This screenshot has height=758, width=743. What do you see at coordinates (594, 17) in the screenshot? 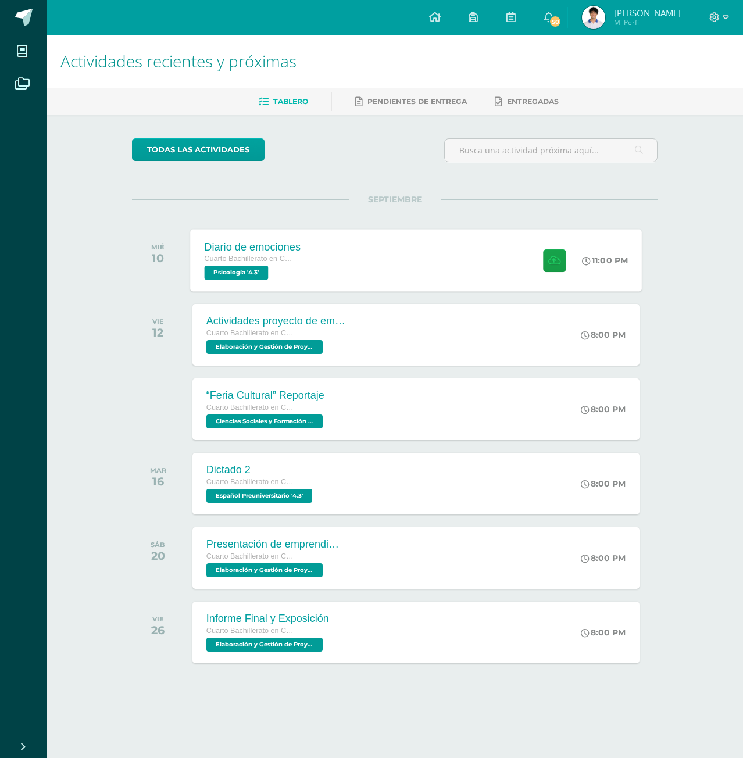
I see `img: e34fe889f9f9f3c52ef9ad4c84785275.png` at bounding box center [594, 17].